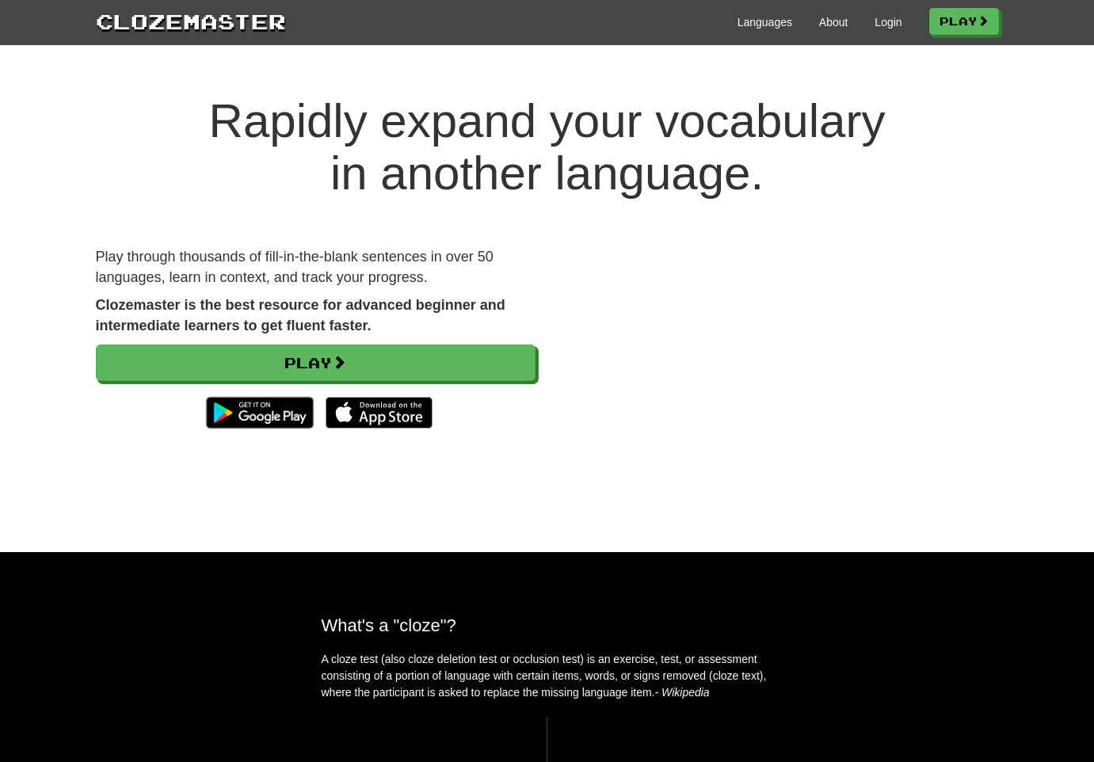 The width and height of the screenshot is (1094, 762). Describe the element at coordinates (315, 267) in the screenshot. I see `p: Play through thousands of fill-in-the-blank sentences in over 50 languages, learn in context, and...` at that location.